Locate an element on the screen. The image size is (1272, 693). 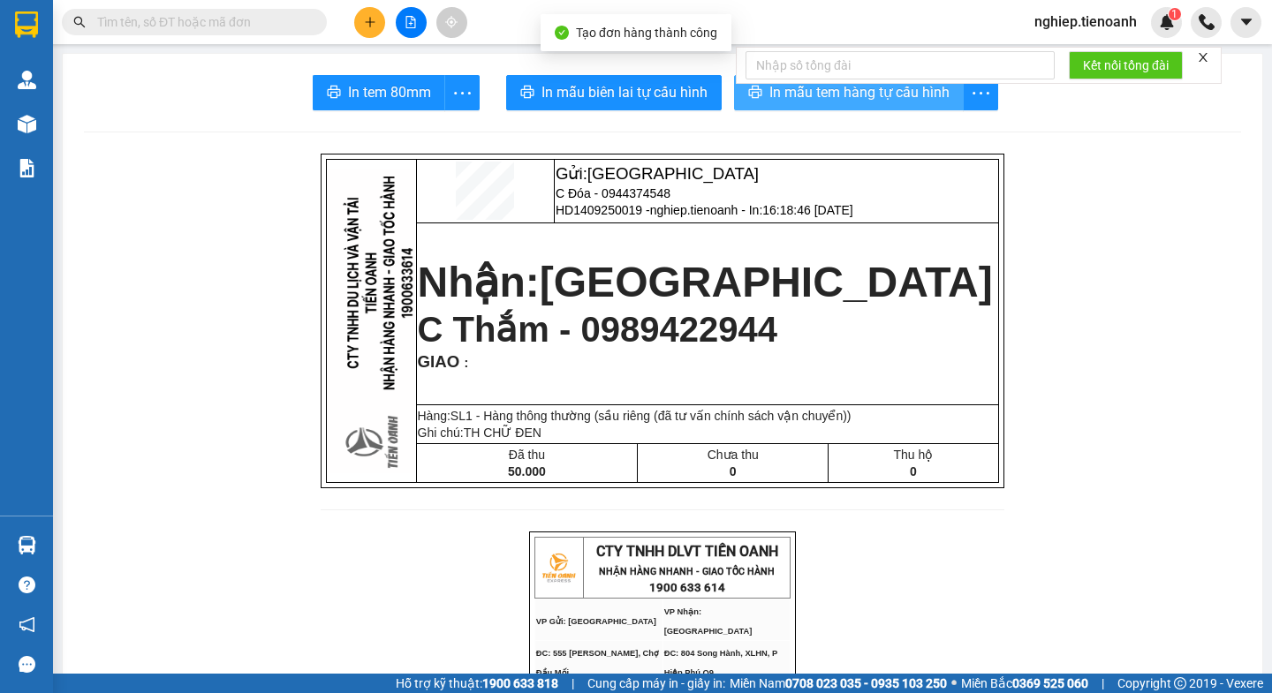
span: 50.000 is located at coordinates (527, 472).